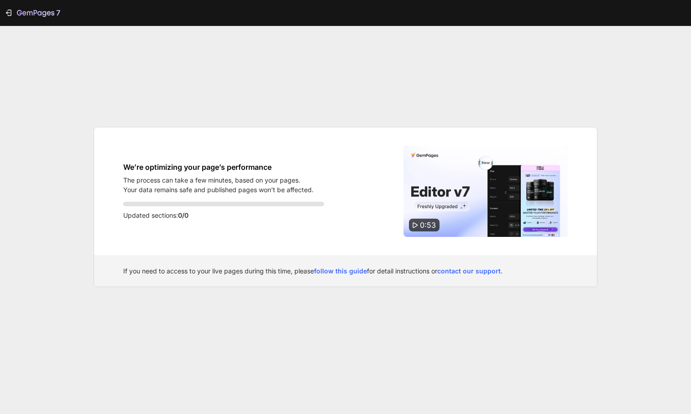 This screenshot has height=414, width=691. I want to click on p: 7, so click(58, 13).